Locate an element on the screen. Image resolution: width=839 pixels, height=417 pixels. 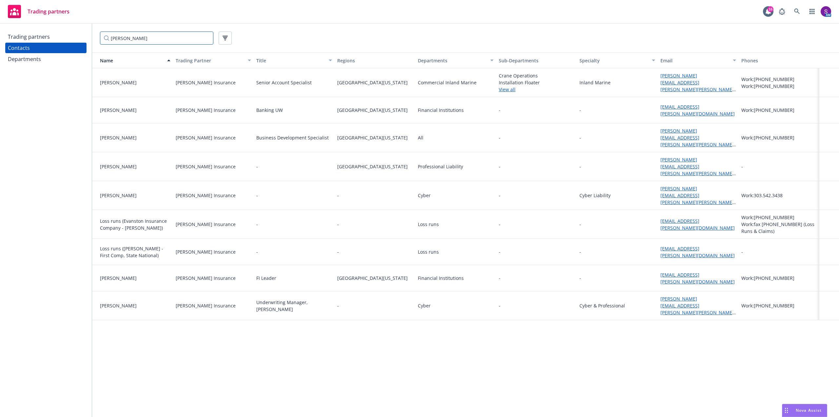
a: Departments is located at coordinates (46, 59).